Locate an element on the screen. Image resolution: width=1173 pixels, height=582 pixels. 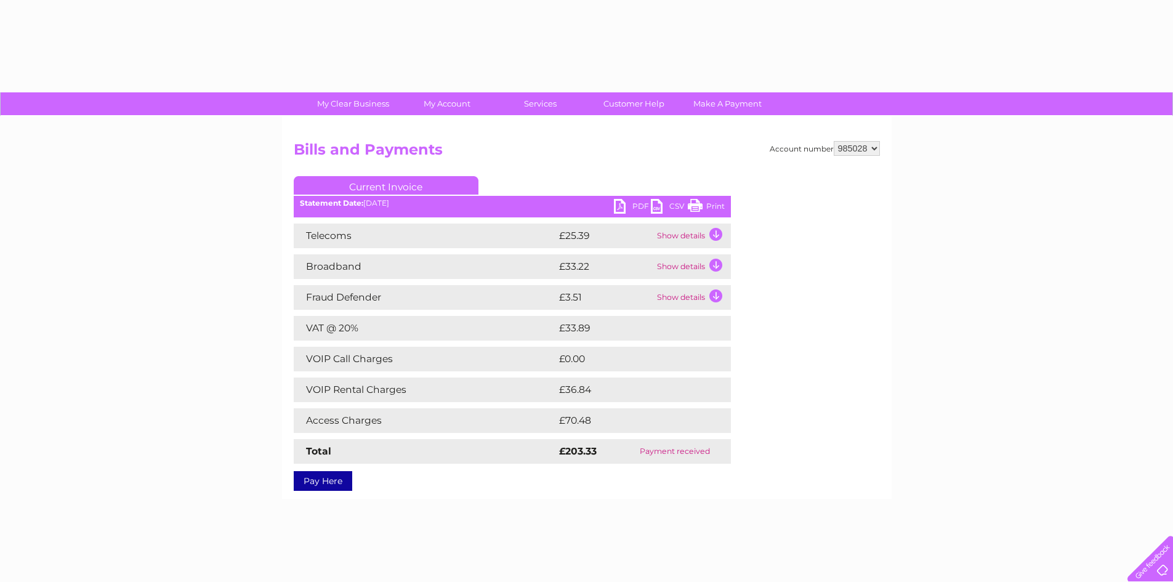
td: VAT @ 20% is located at coordinates (425, 328).